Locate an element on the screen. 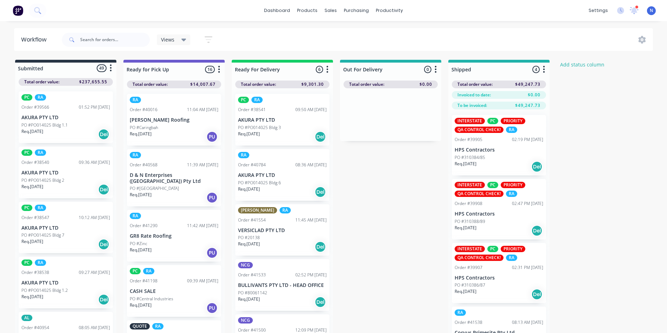  p: PO #310384/85 is located at coordinates (470, 158).